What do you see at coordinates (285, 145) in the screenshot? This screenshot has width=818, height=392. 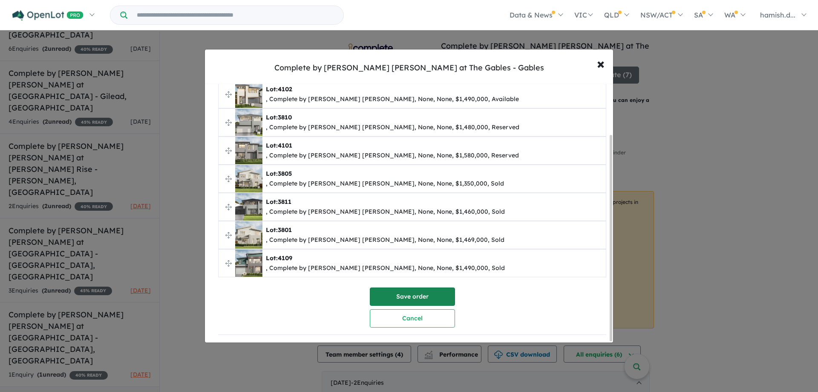 I see `span: 4101` at bounding box center [285, 145].